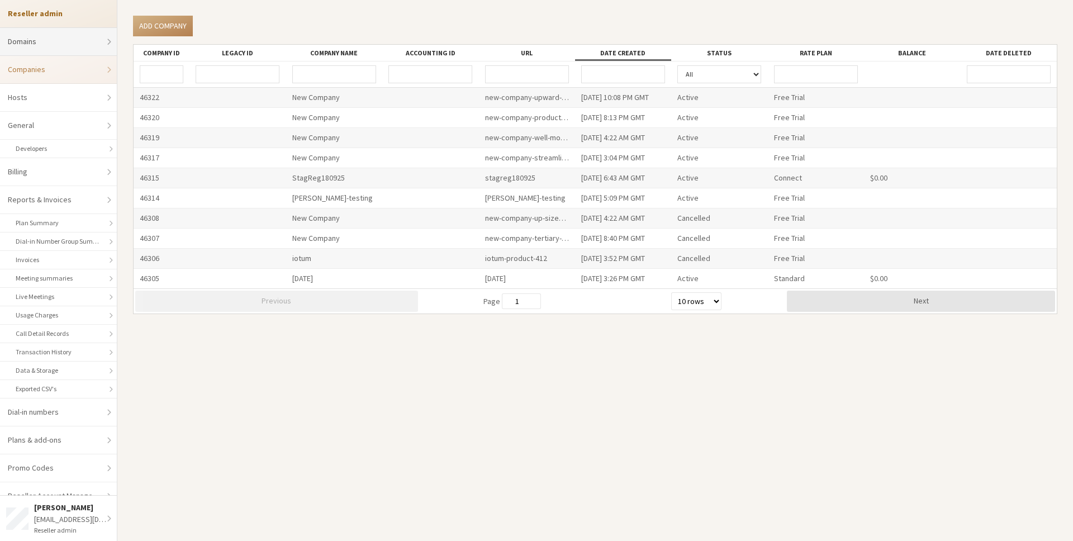 This screenshot has width=1073, height=541. What do you see at coordinates (527, 158) in the screenshot?
I see `div: new-company-streamlined-8095` at bounding box center [527, 158].